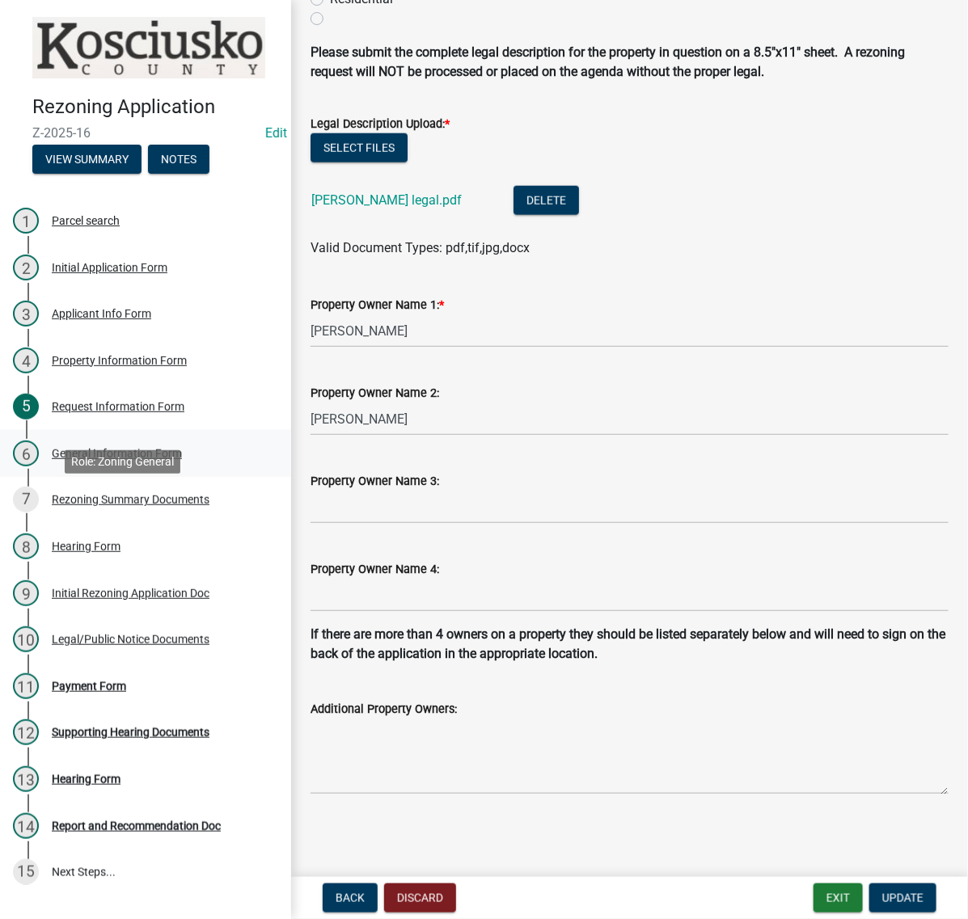 The image size is (968, 919). I want to click on span: Z-2025-16, so click(146, 133).